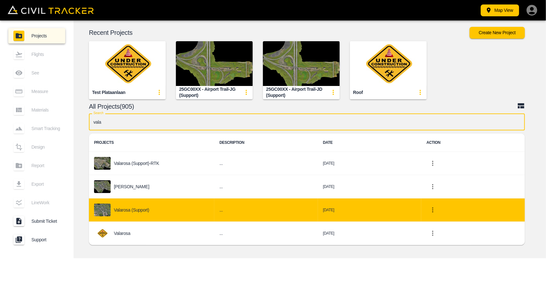 This screenshot has height=287, width=546. I want to click on th: PROJECTS, so click(152, 143).